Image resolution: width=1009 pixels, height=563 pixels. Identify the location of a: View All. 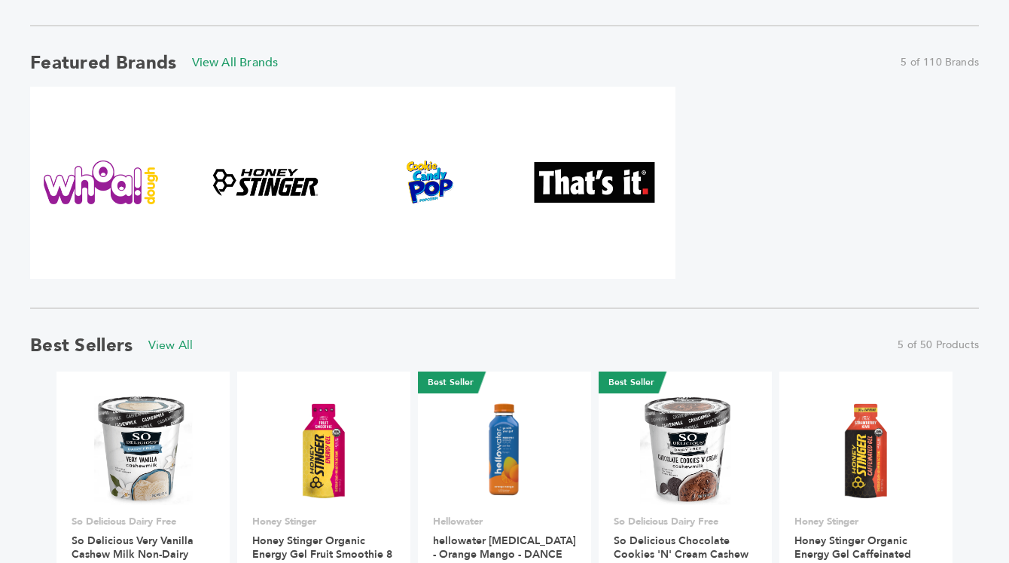
(171, 345).